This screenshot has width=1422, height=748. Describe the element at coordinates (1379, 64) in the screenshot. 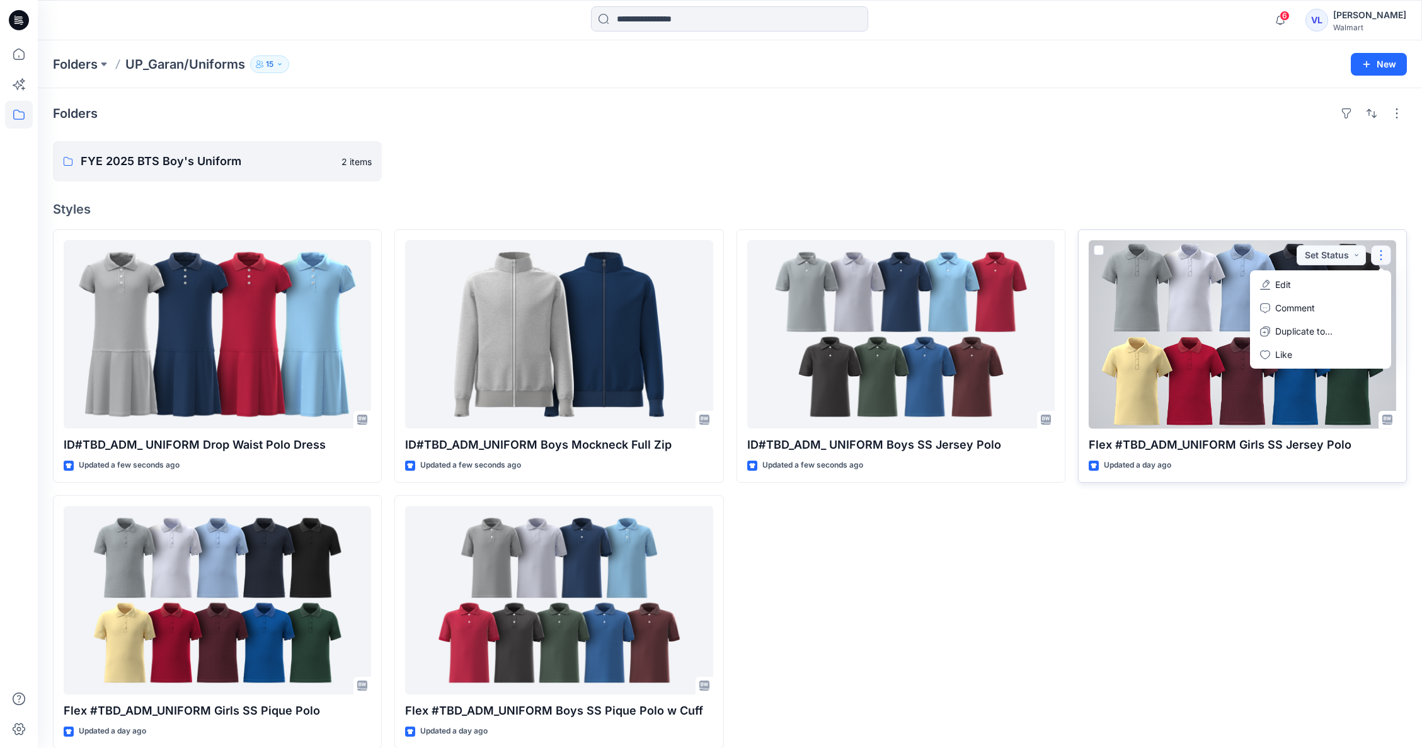

I see `button: New` at that location.